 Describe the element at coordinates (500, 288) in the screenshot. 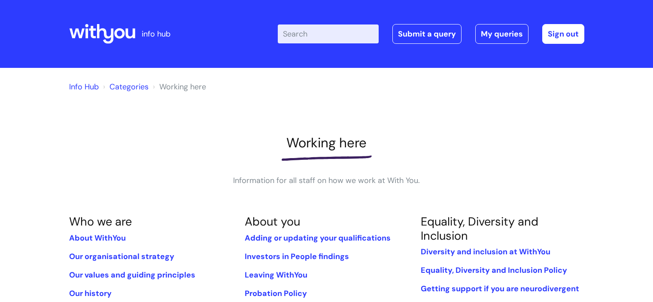

I see `a: Getting support if you are neurodivergent` at that location.